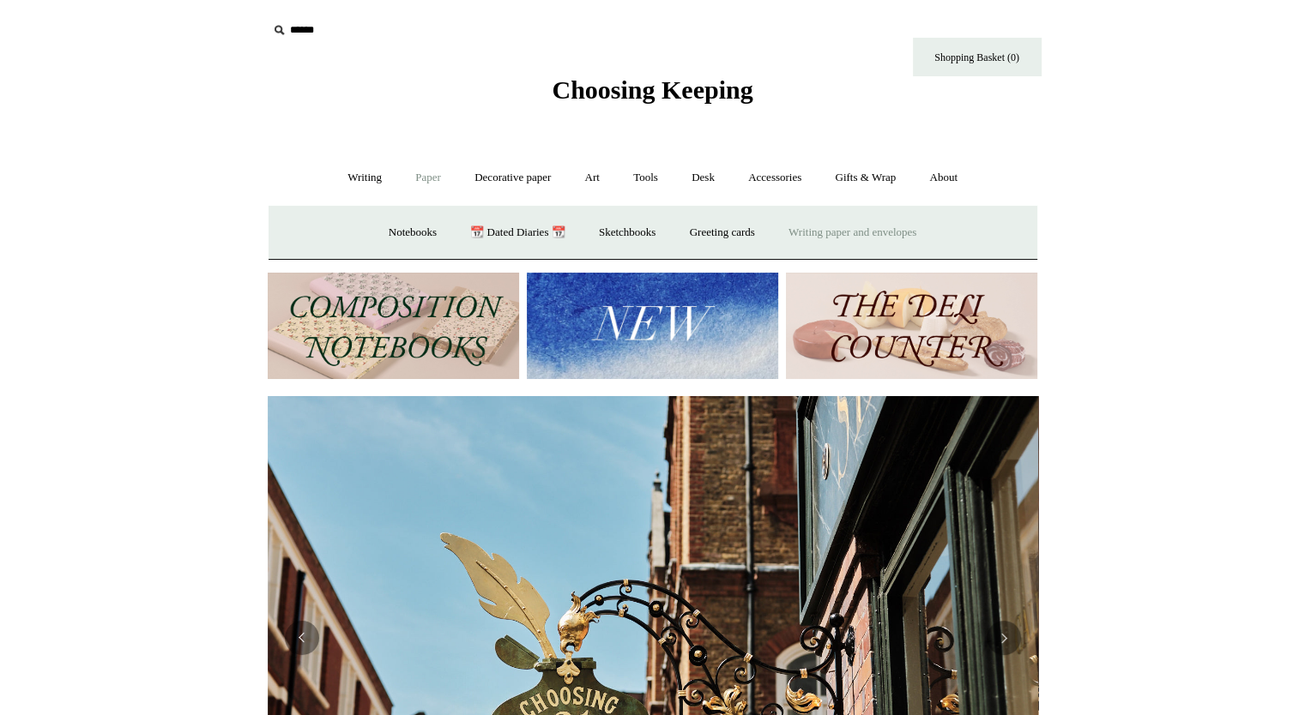 This screenshot has width=1305, height=715. I want to click on a: Tools, so click(645, 178).